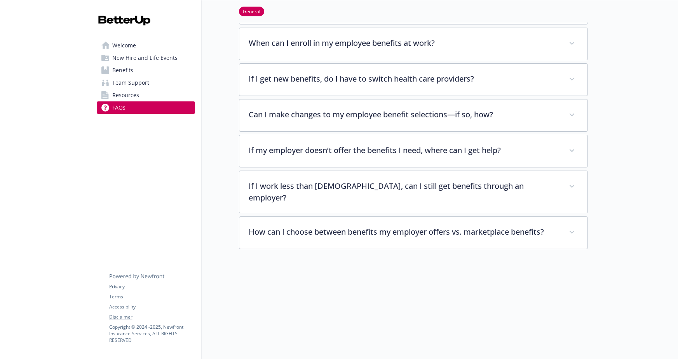 Image resolution: width=678 pixels, height=359 pixels. What do you see at coordinates (414, 151) in the screenshot?
I see `div: If my employer doesn’t offer the benefits I need, where can I get help?` at bounding box center [414, 151].